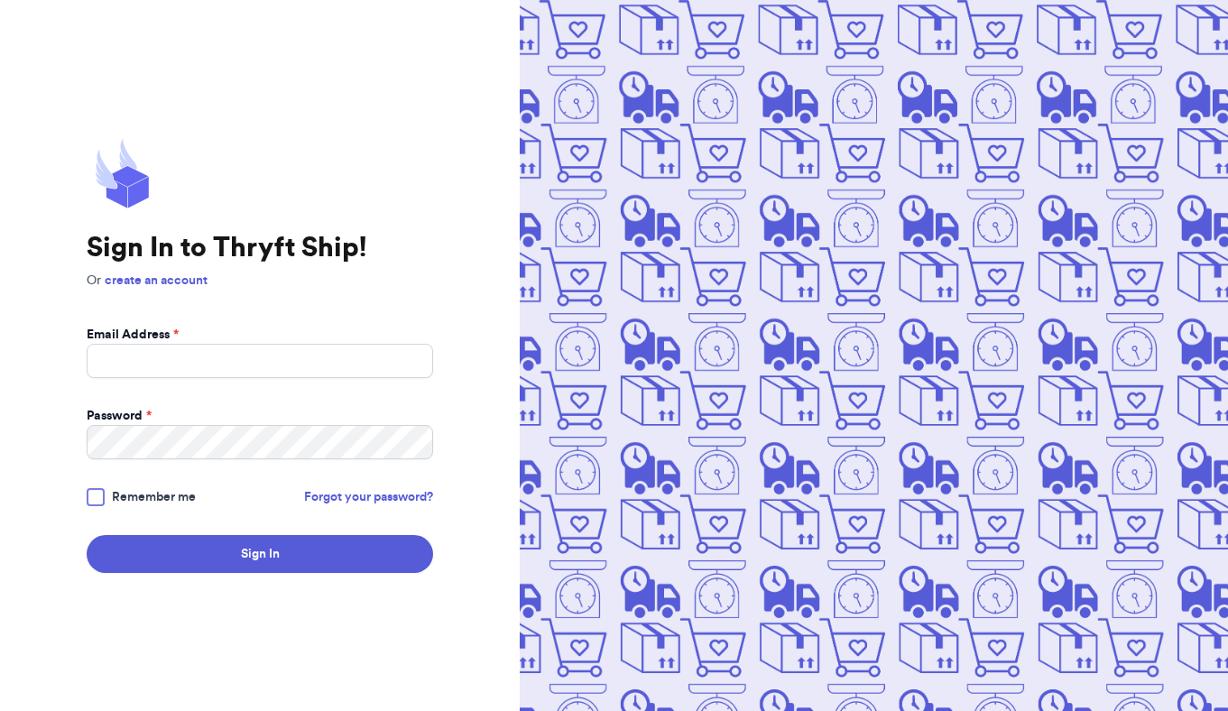  I want to click on label: Email Address, so click(133, 335).